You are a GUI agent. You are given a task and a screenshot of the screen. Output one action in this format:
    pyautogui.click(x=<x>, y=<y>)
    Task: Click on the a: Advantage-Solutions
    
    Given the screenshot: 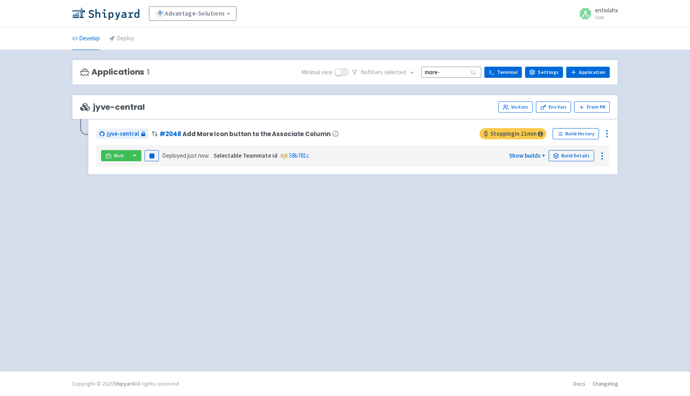 What is the action you would take?
    pyautogui.click(x=193, y=14)
    